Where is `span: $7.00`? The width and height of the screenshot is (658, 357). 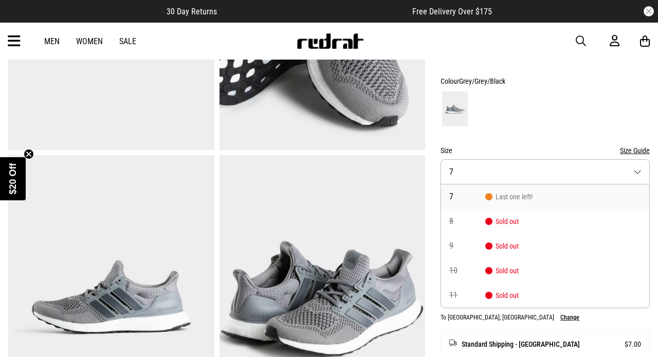 span: $7.00 is located at coordinates (633, 345).